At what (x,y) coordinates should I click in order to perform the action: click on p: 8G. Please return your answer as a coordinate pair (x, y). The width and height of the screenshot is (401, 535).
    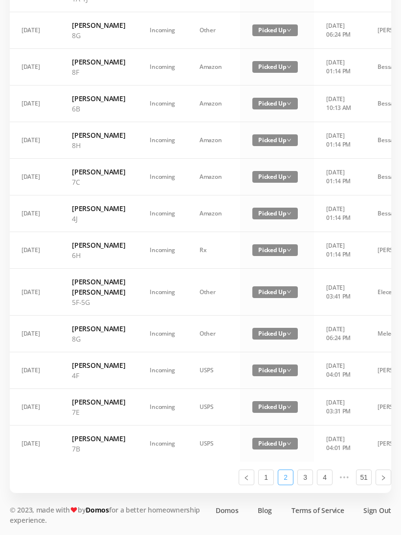
    Looking at the image, I should click on (98, 35).